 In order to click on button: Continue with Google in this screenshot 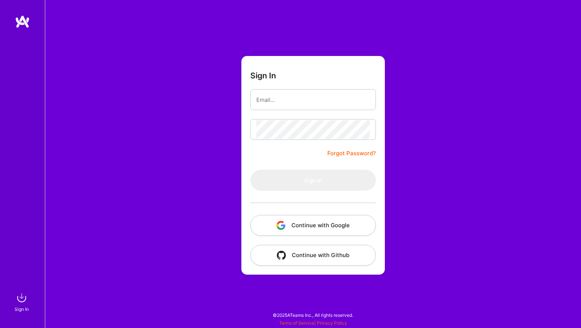, I will do `click(313, 226)`.